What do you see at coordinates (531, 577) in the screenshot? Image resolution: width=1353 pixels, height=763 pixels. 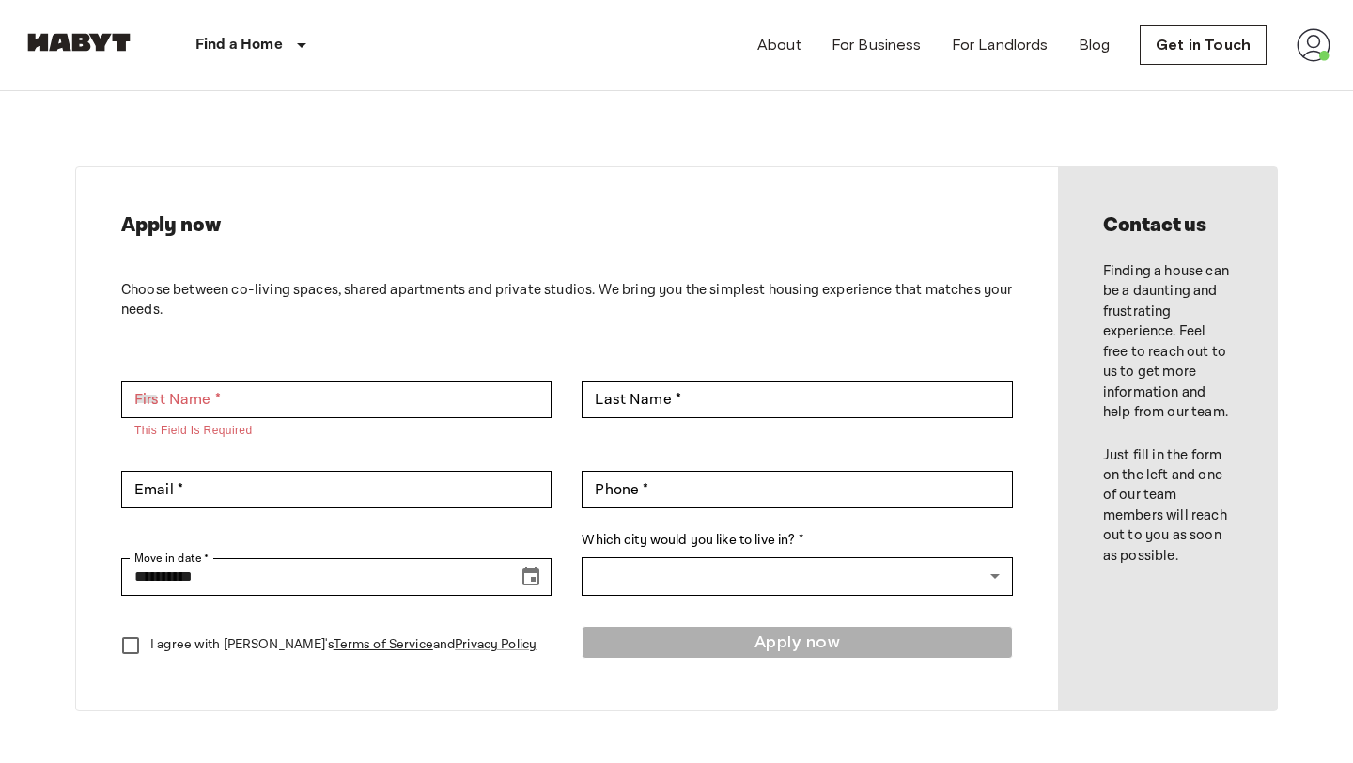 I see `button: Choose date, selected date is Oct 16, 2025` at bounding box center [531, 577].